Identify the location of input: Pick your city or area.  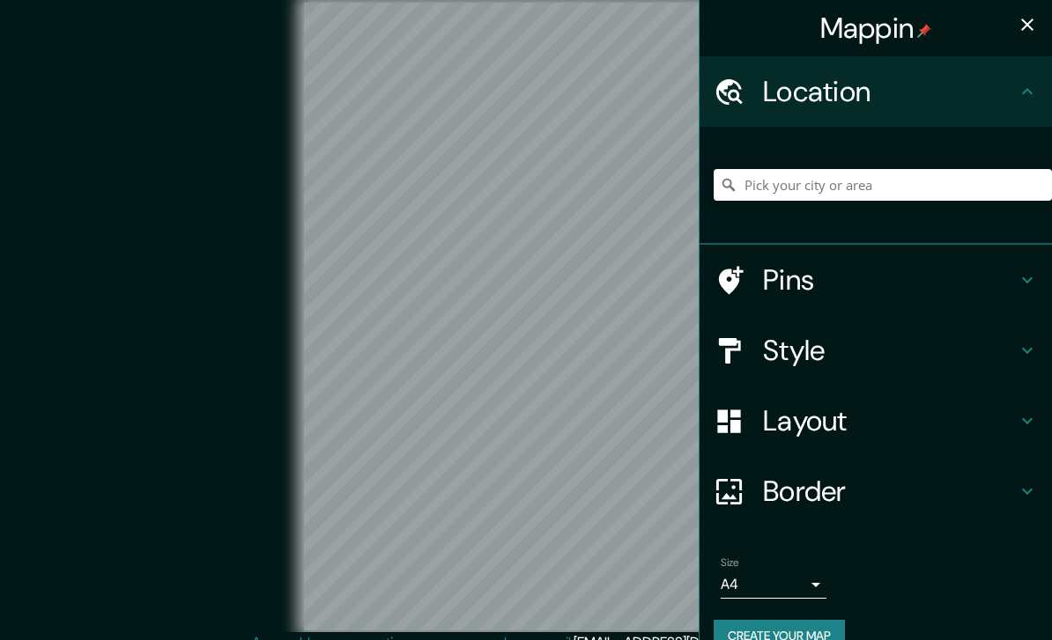
(883, 185).